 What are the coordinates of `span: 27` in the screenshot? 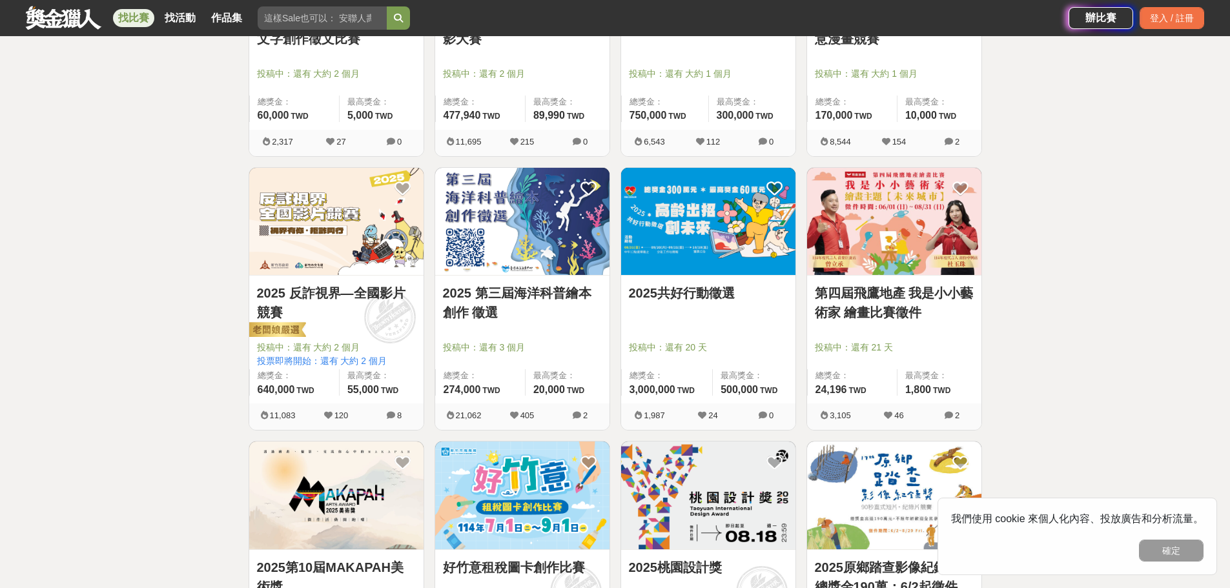 It's located at (341, 141).